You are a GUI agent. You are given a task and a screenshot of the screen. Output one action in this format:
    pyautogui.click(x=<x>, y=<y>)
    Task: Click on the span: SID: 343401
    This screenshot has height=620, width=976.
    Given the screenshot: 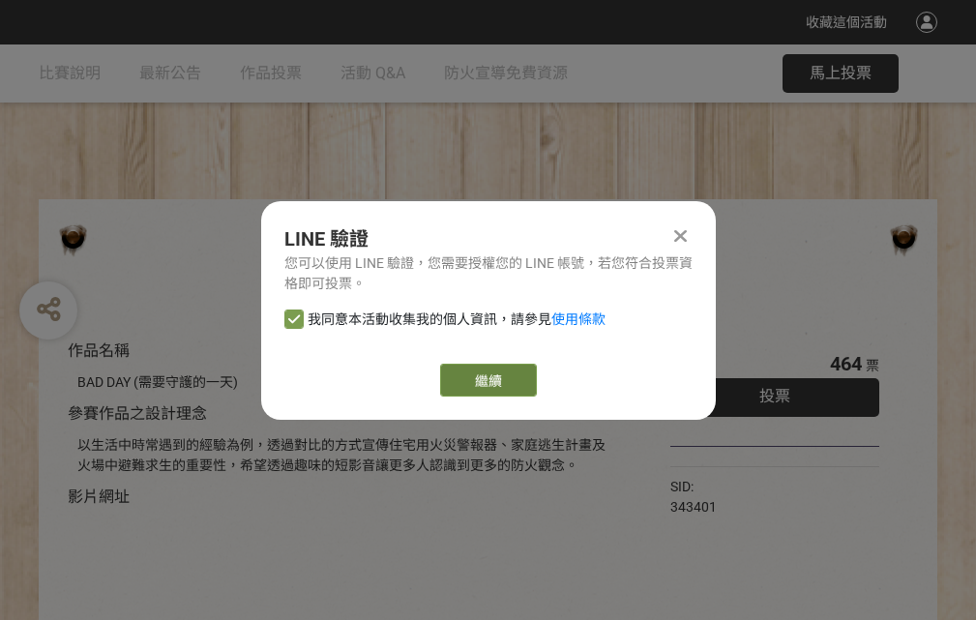 What is the action you would take?
    pyautogui.click(x=694, y=496)
    